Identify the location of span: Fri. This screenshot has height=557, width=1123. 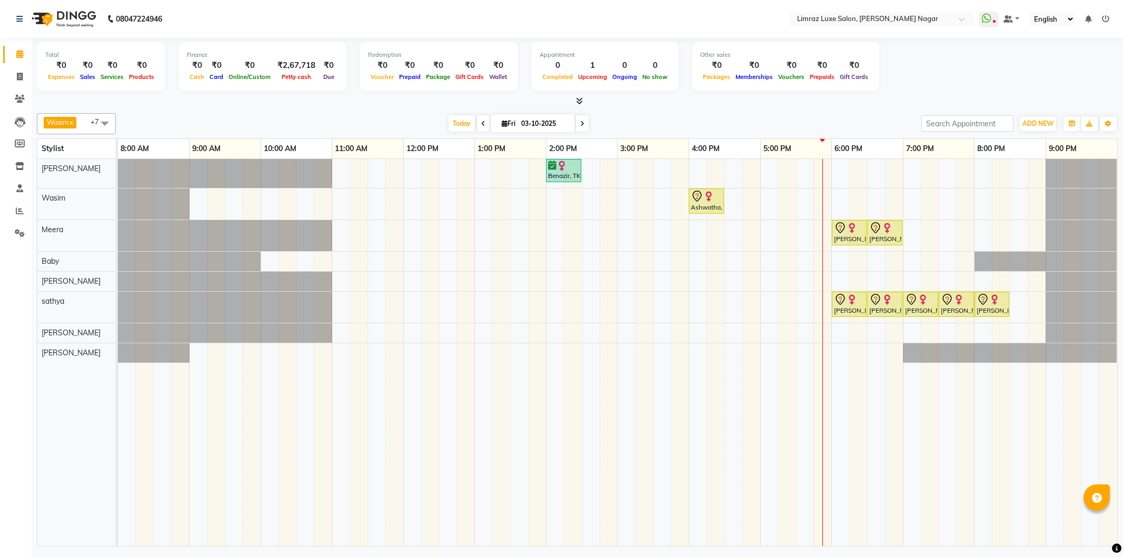
(508, 123).